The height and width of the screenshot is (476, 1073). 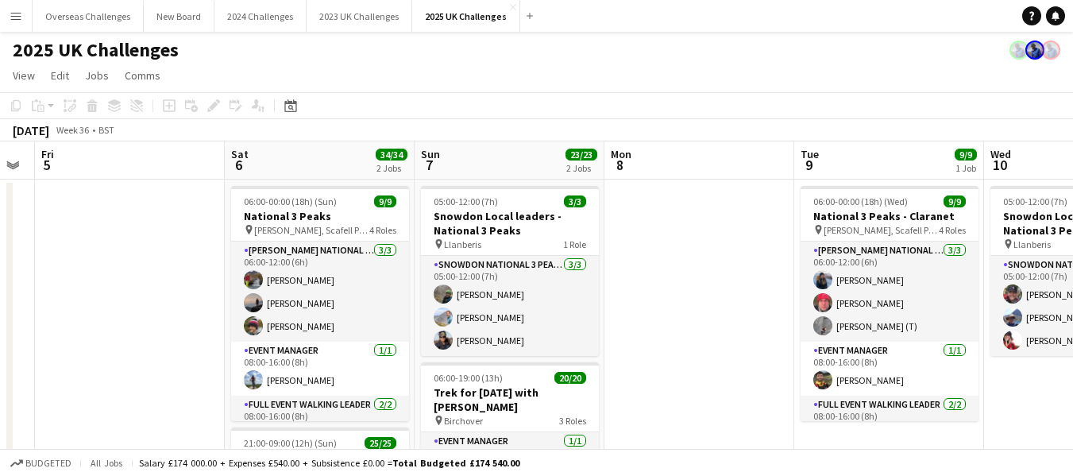 I want to click on h1: 2025 UK Challenges, so click(x=95, y=50).